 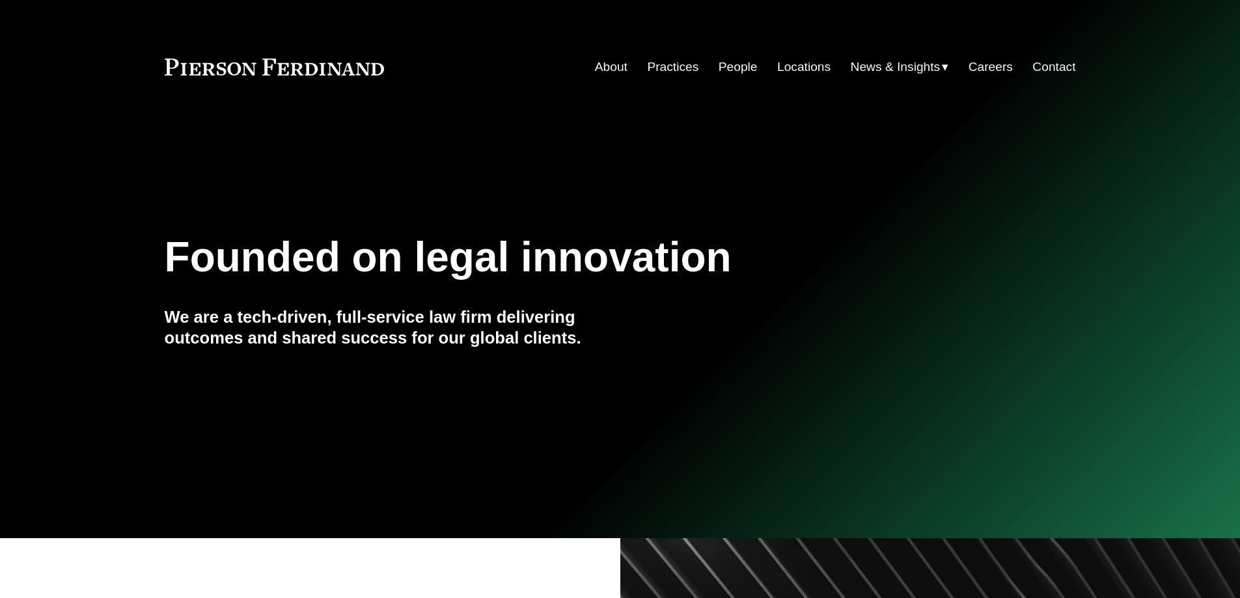 I want to click on a: Careers, so click(x=991, y=67).